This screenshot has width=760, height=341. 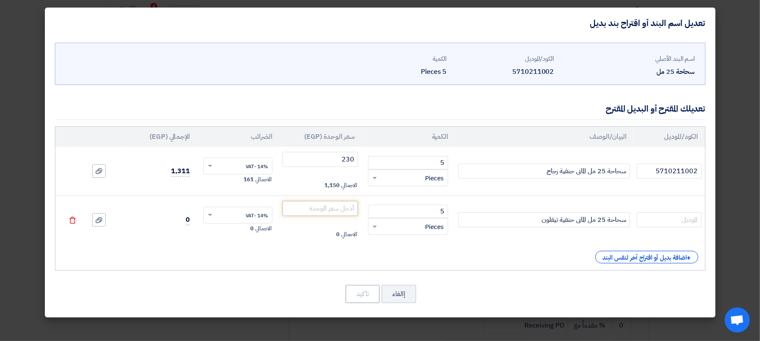 I want to click on th: البيان/الوصف, so click(x=544, y=137).